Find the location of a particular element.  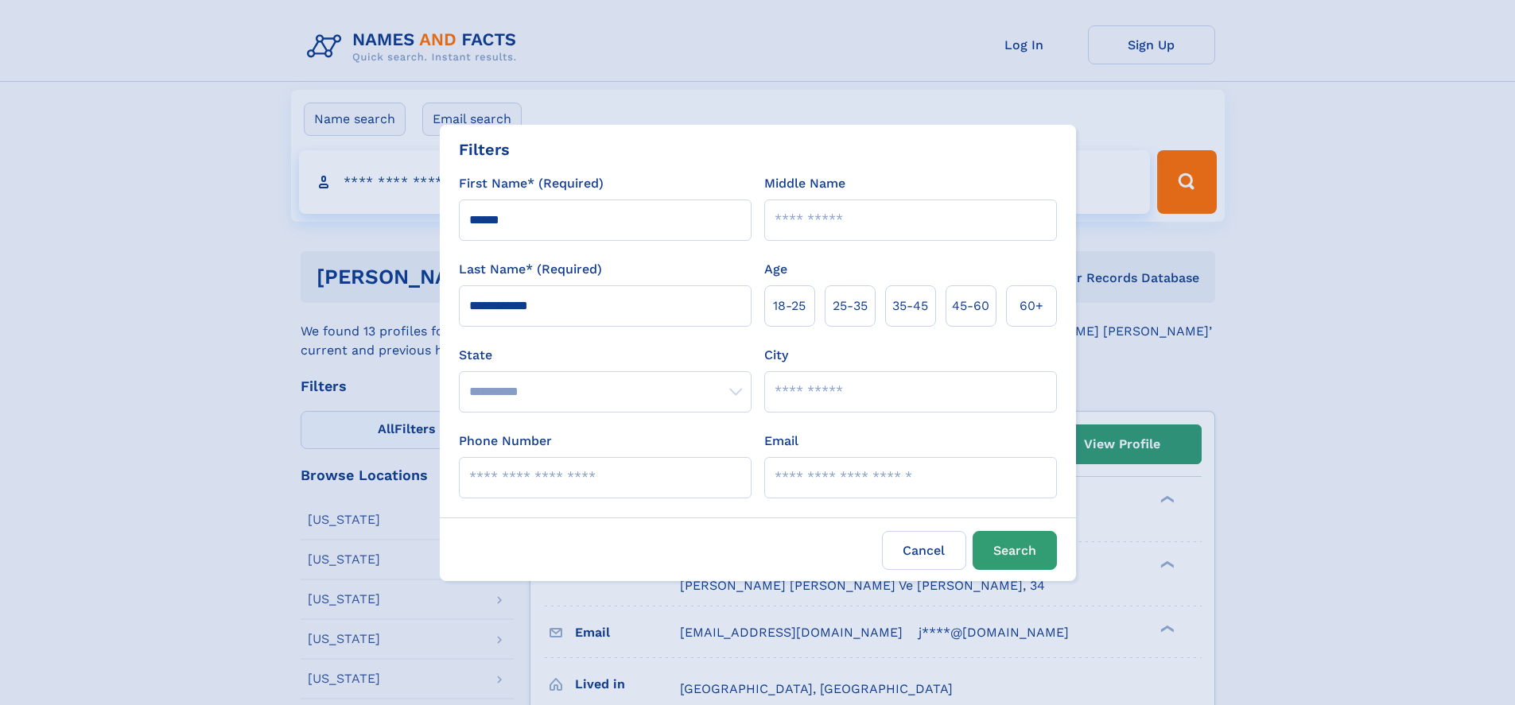

span: 18‑25 is located at coordinates (789, 306).